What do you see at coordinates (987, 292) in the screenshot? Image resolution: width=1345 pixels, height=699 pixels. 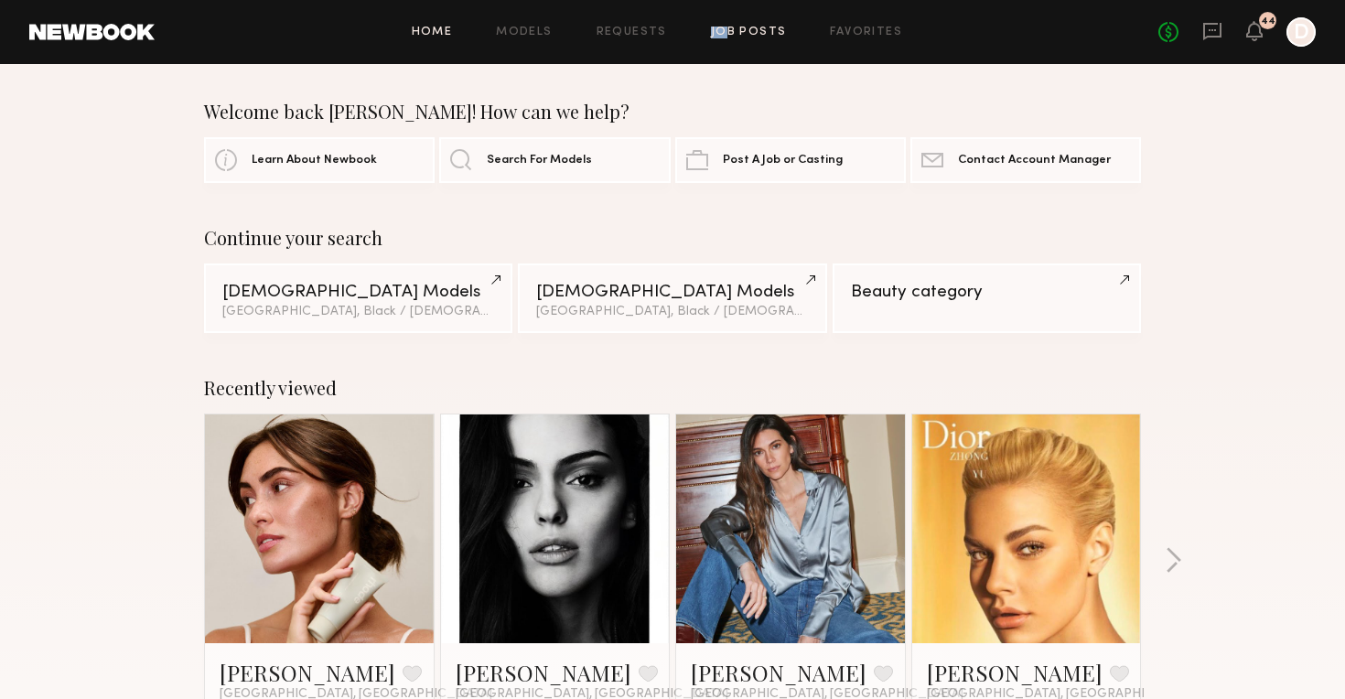 I see `div: Beauty category` at bounding box center [987, 292].